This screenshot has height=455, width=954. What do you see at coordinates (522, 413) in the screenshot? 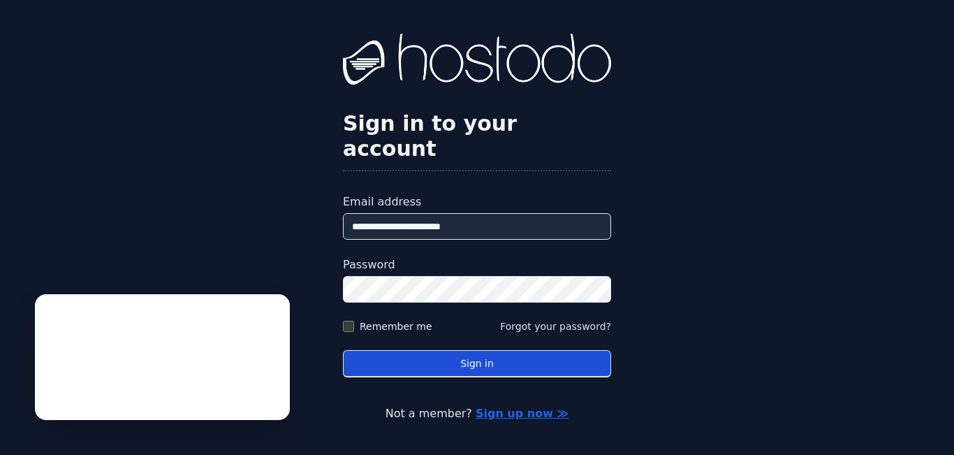
I see `a: Sign up now ≫` at bounding box center [522, 413].